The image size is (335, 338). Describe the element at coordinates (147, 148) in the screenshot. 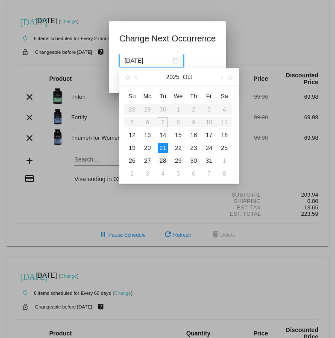

I see `td: 10/20/2025` at that location.